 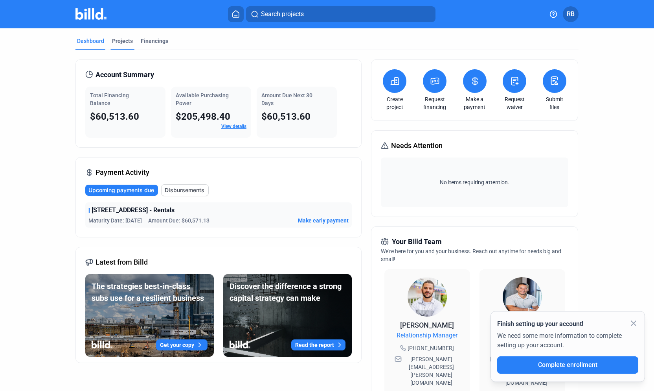 What do you see at coordinates (122, 262) in the screenshot?
I see `span: Latest from Billd` at bounding box center [122, 262].